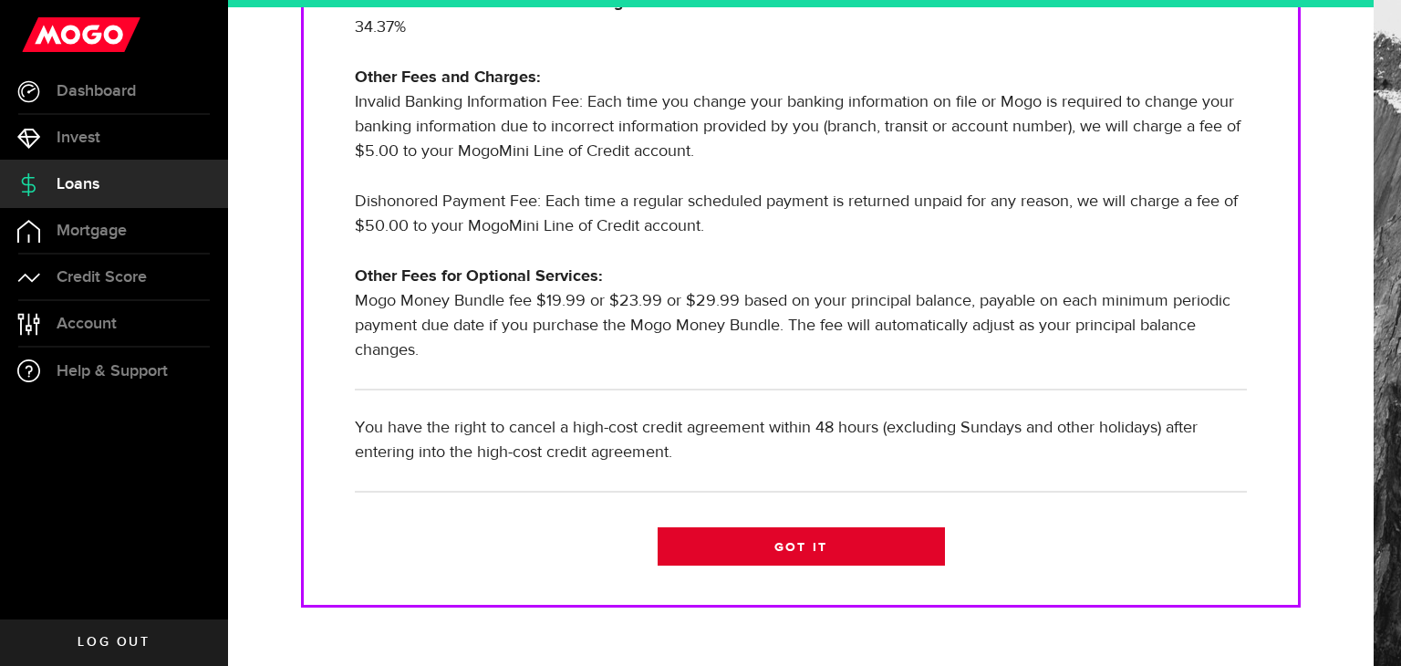 This screenshot has width=1401, height=666. I want to click on button: Open LiveChat chat widget, so click(42, 35).